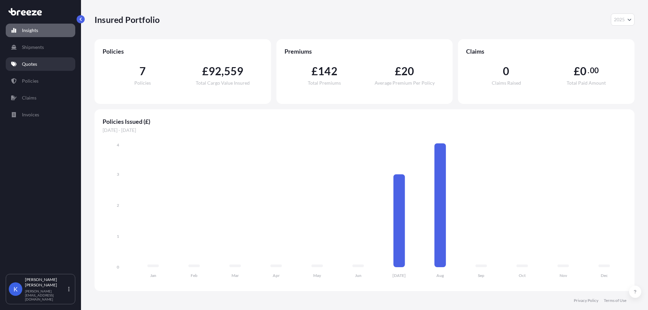 Image resolution: width=648 pixels, height=310 pixels. I want to click on span: Average Premium Per Policy, so click(405, 83).